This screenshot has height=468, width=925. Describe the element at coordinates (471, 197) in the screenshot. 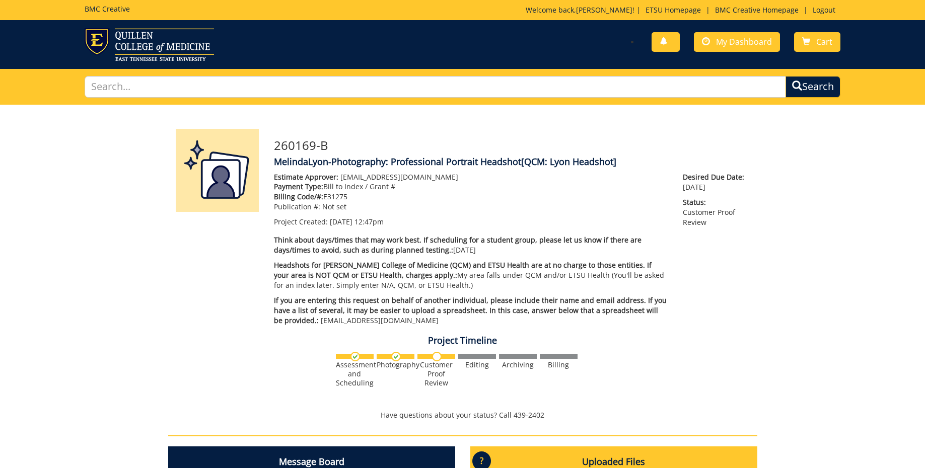

I see `p: E31275` at that location.